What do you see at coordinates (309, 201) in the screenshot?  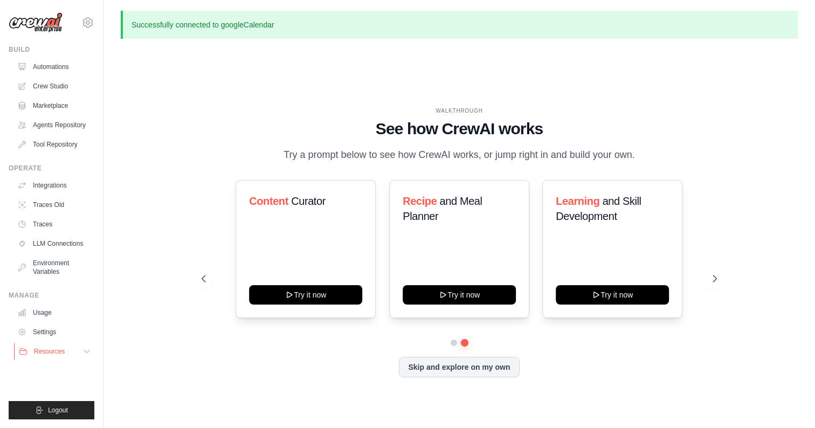 I see `span: Curator` at bounding box center [309, 201].